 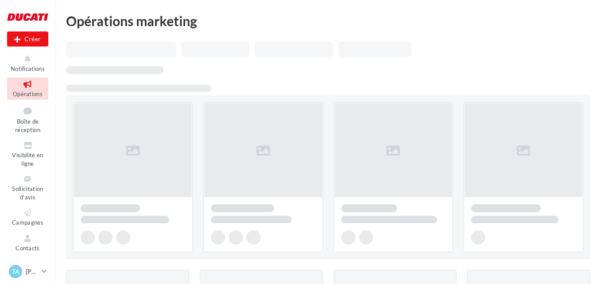 What do you see at coordinates (27, 126) in the screenshot?
I see `span: Boîte de réception` at bounding box center [27, 126].